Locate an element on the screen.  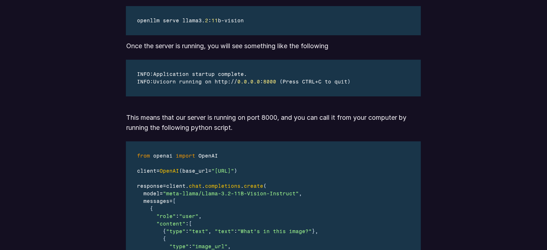
span: serve is located at coordinates (170, 20).